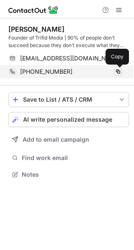  Describe the element at coordinates (68, 158) in the screenshot. I see `button: Find work email` at that location.